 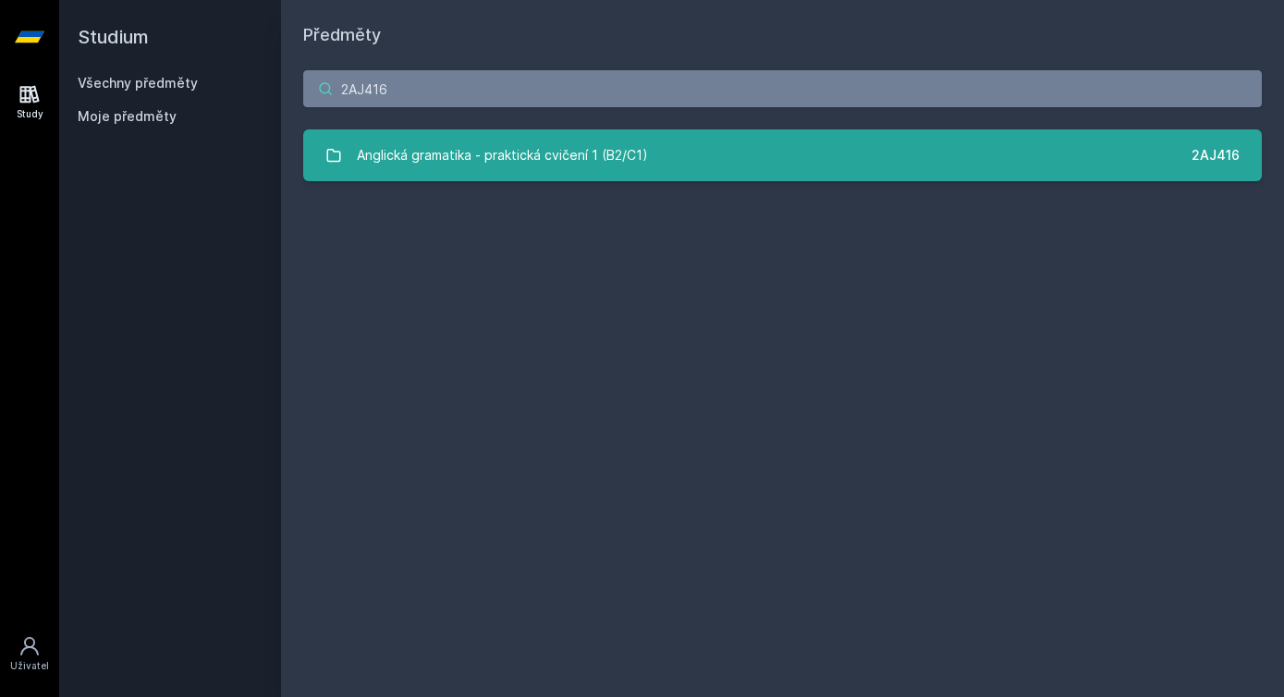 I want to click on div: Uživatel, so click(x=30, y=666).